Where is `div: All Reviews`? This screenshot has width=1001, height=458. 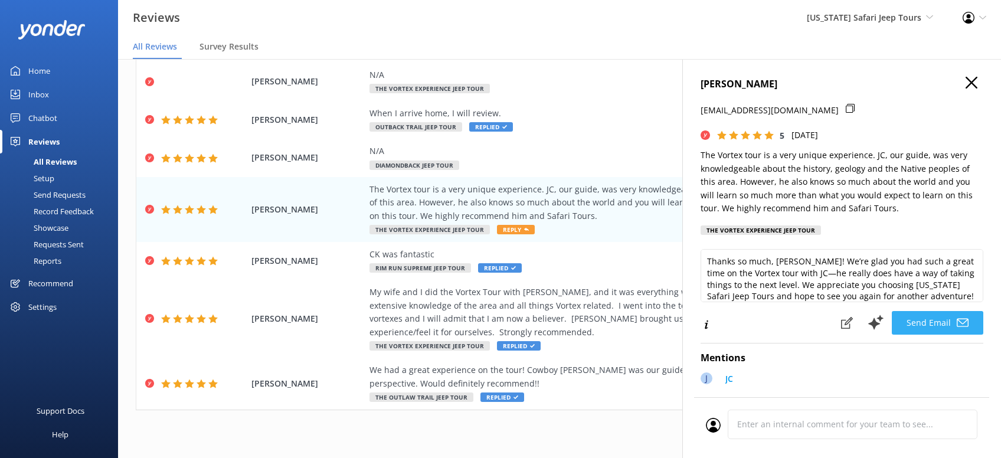 div: All Reviews is located at coordinates (42, 162).